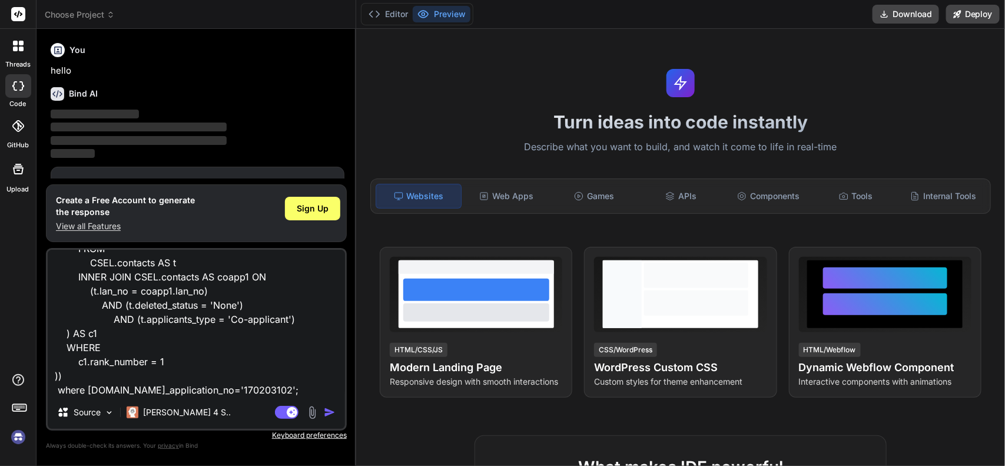 The width and height of the screenshot is (1005, 466). Describe the element at coordinates (388, 14) in the screenshot. I see `button: Editor` at that location.